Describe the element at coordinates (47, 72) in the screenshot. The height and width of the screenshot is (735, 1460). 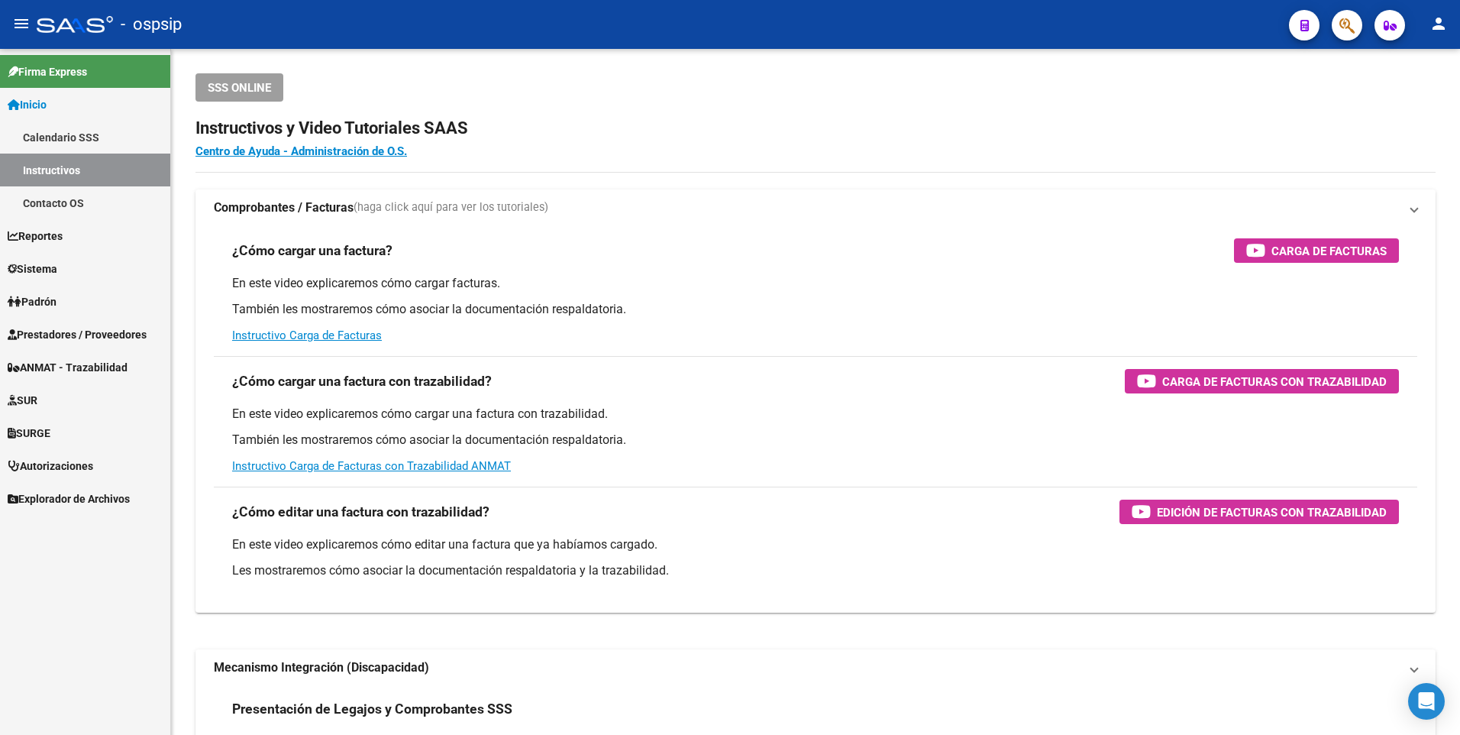
I see `span: Firma Express` at that location.